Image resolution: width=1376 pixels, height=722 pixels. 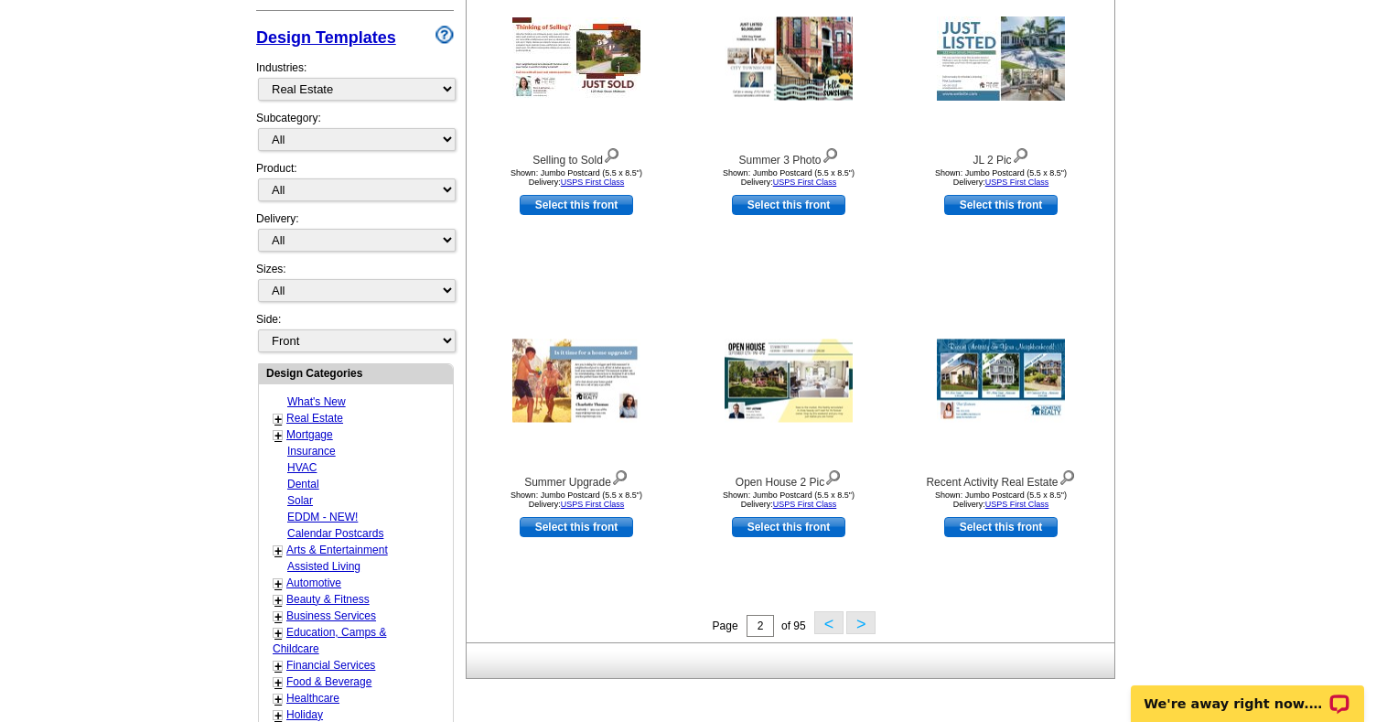 What do you see at coordinates (725, 626) in the screenshot?
I see `span: Page` at bounding box center [725, 626].